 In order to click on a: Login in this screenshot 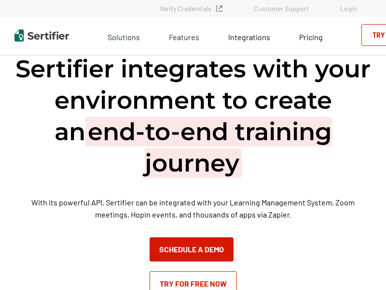, I will do `click(349, 8)`.